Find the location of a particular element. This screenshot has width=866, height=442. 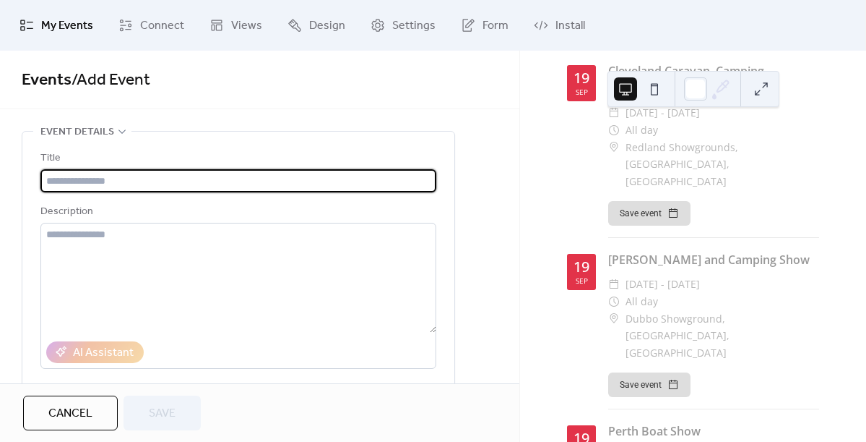

div: Description is located at coordinates (237, 212).